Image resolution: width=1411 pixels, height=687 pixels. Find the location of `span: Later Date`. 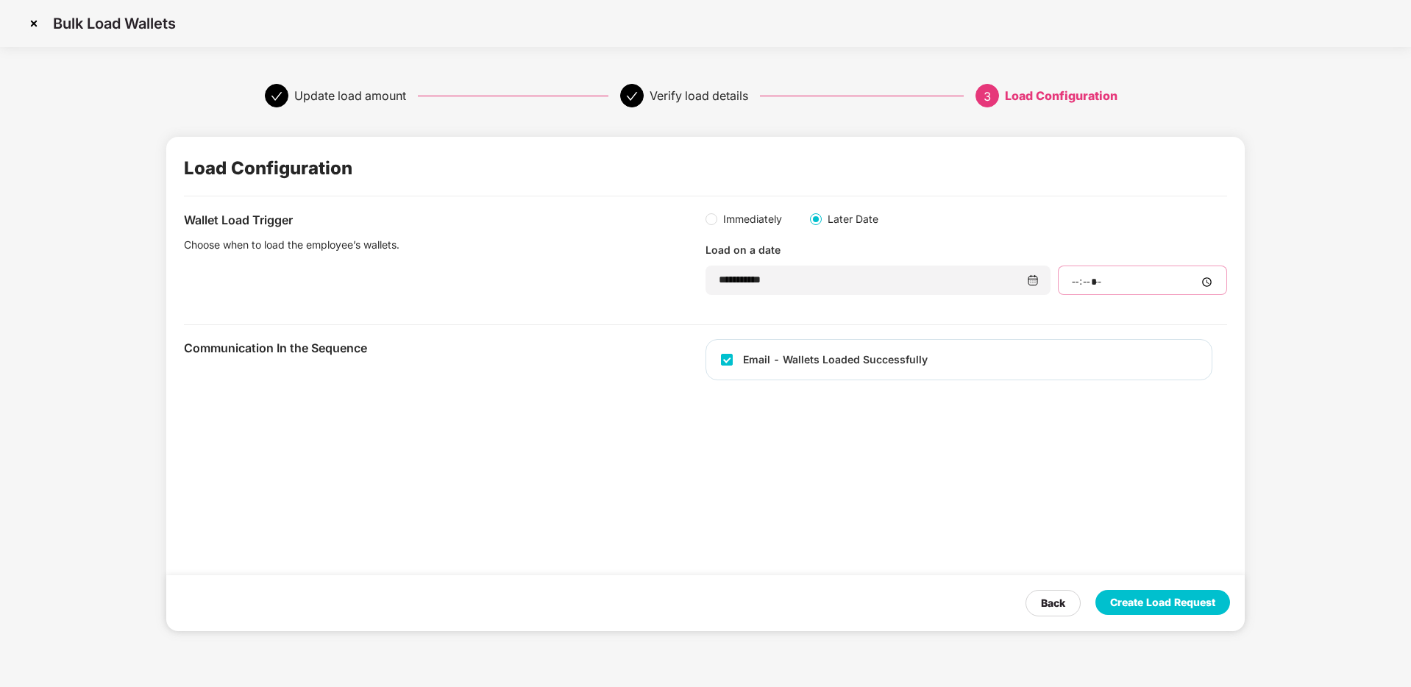

span: Later Date is located at coordinates (853, 219).